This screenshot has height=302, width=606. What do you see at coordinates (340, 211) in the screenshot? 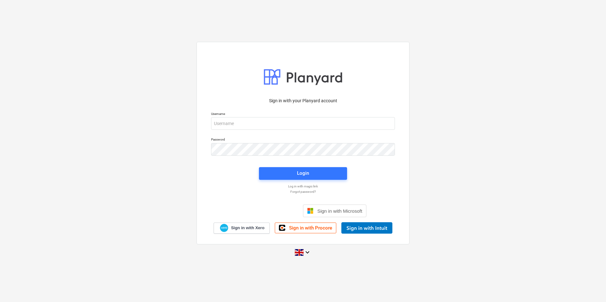
I see `span: Sign in with Microsoft` at bounding box center [340, 211].